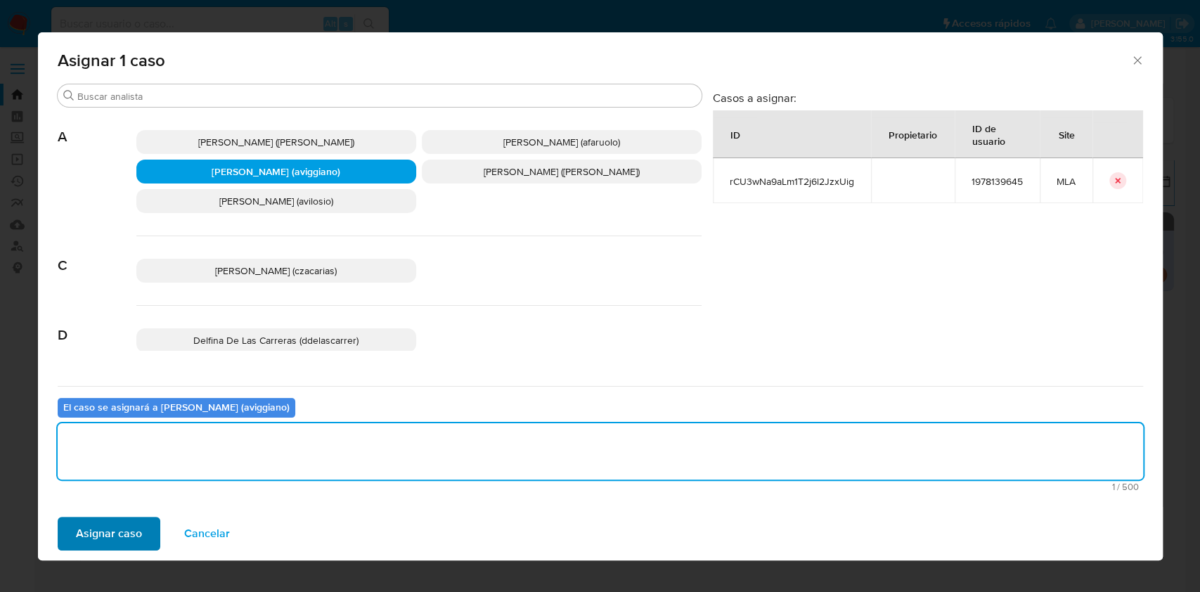 The width and height of the screenshot is (1200, 592). Describe the element at coordinates (791, 181) in the screenshot. I see `span: rCU3wNa9aLm1T2j6l2JzxUig` at that location.